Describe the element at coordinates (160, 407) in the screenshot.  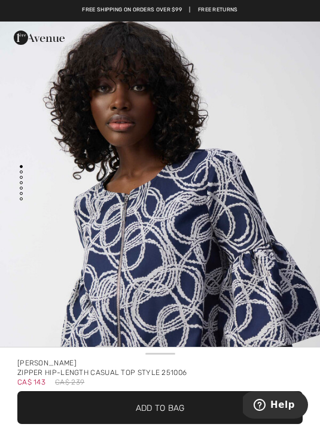
I see `span: Add to Bag` at that location.